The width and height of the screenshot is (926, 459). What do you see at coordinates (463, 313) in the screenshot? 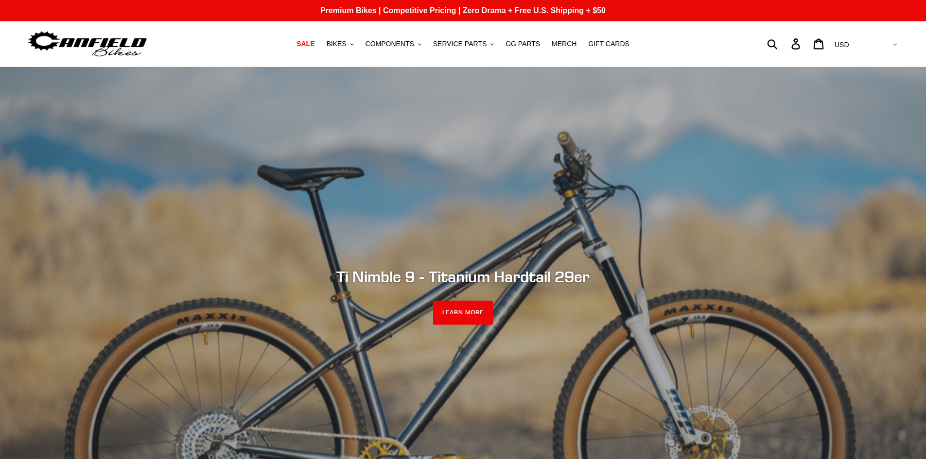
I see `a: LEARN MORE` at bounding box center [463, 313].